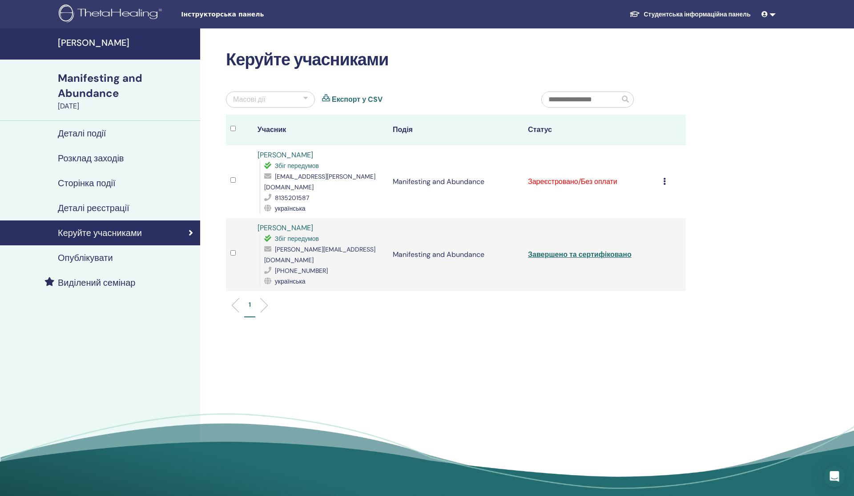 This screenshot has width=854, height=496. Describe the element at coordinates (591, 130) in the screenshot. I see `th: Статус` at that location.